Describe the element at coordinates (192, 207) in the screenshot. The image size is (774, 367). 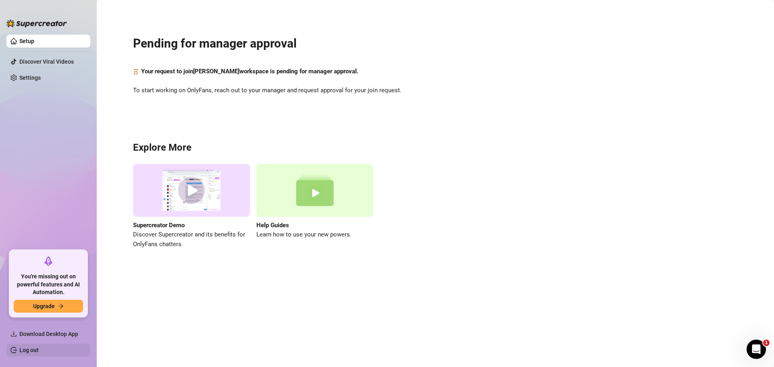
I see `a: Supercreator DemoDiscover Supercreator and its benefits for OnlyFans chatters.` at that location.